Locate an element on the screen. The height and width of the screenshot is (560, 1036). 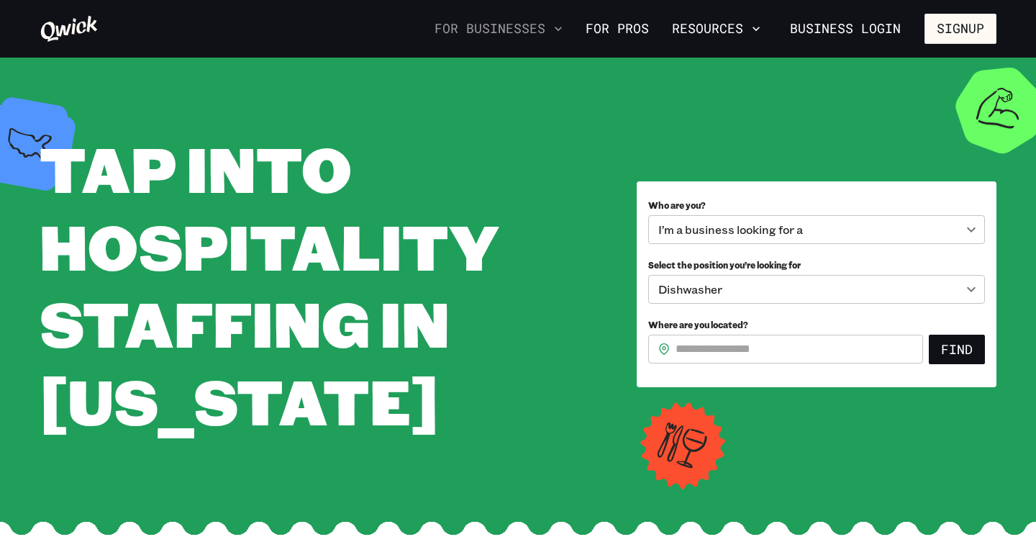
span: Where are you located? is located at coordinates (698, 325).